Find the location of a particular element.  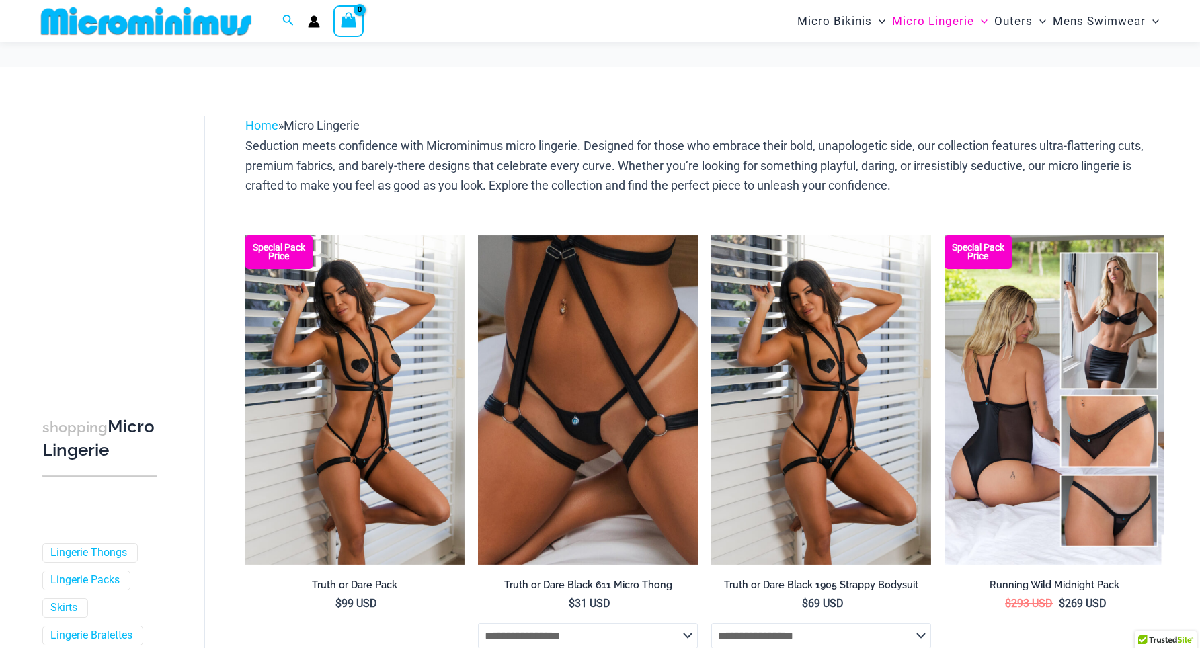

a: Truth or Dare Pack is located at coordinates (355, 587).